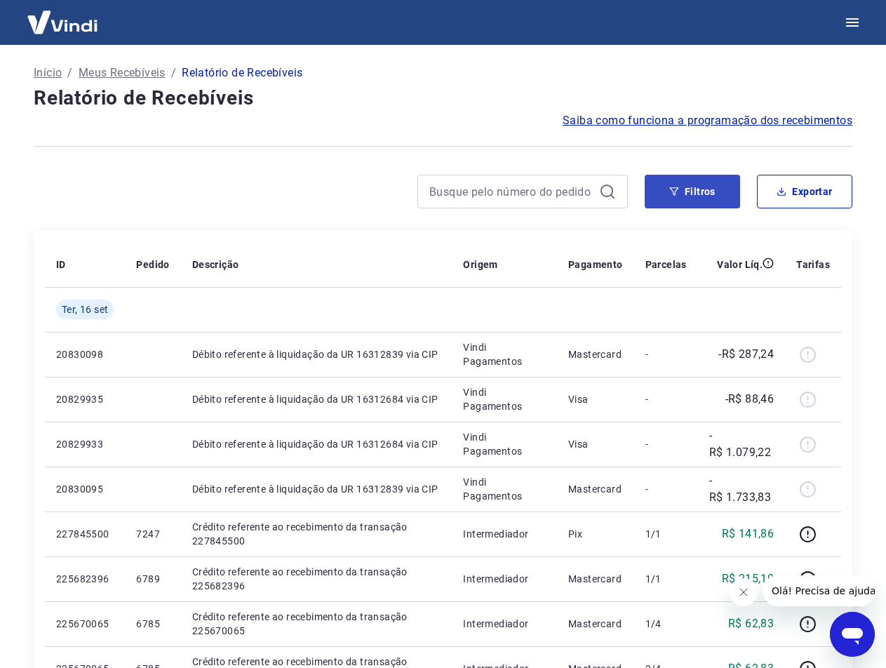  What do you see at coordinates (750, 399) in the screenshot?
I see `p: -R$ 88,46` at bounding box center [750, 399].